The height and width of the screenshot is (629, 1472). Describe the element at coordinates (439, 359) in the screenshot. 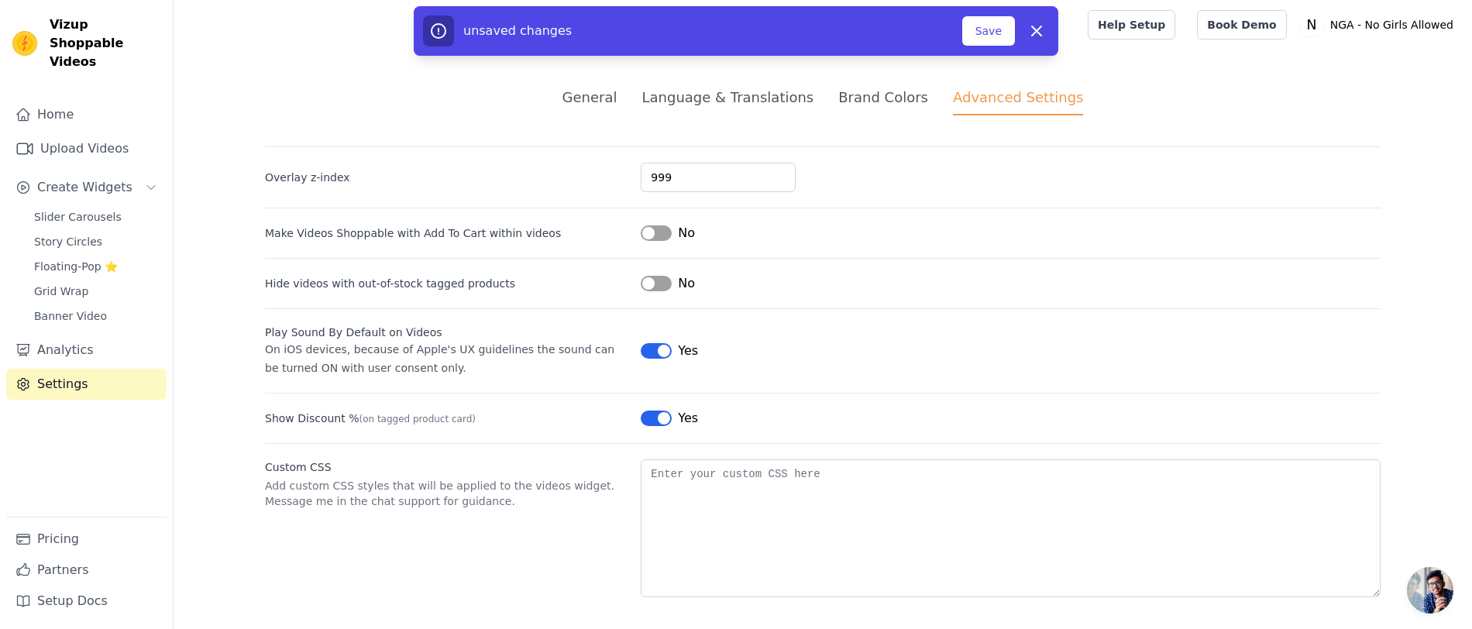

I see `span: On iOS devices, because of Apple's UX guidelines the sound can be turned ON with user consent only.` at that location.